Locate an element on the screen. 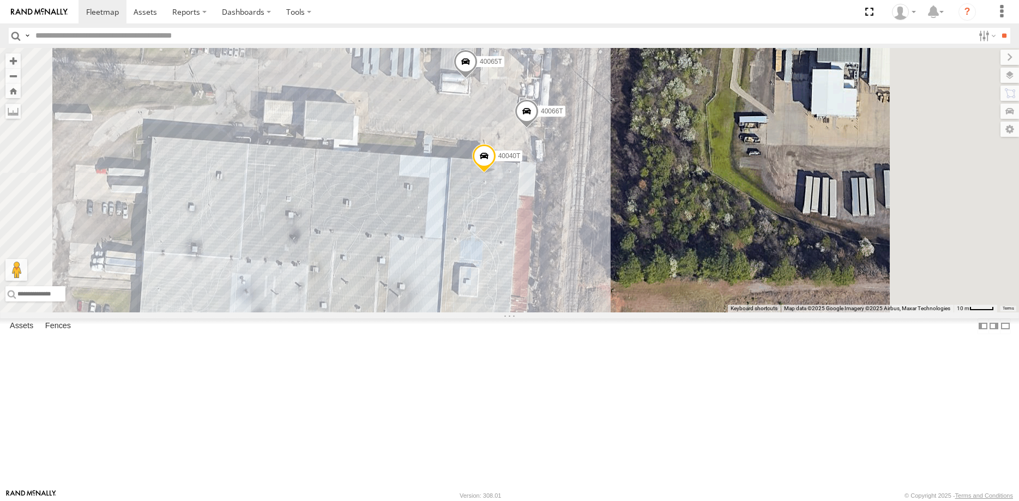 The height and width of the screenshot is (501, 1019). label: Dock Summary Table to the Left is located at coordinates (983, 326).